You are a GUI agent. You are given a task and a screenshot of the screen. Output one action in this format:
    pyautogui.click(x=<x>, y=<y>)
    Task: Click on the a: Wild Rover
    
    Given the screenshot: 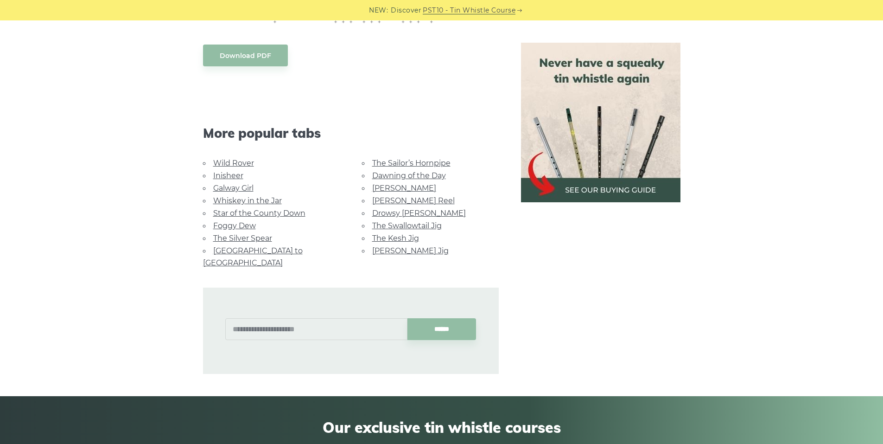 What is the action you would take?
    pyautogui.click(x=234, y=163)
    